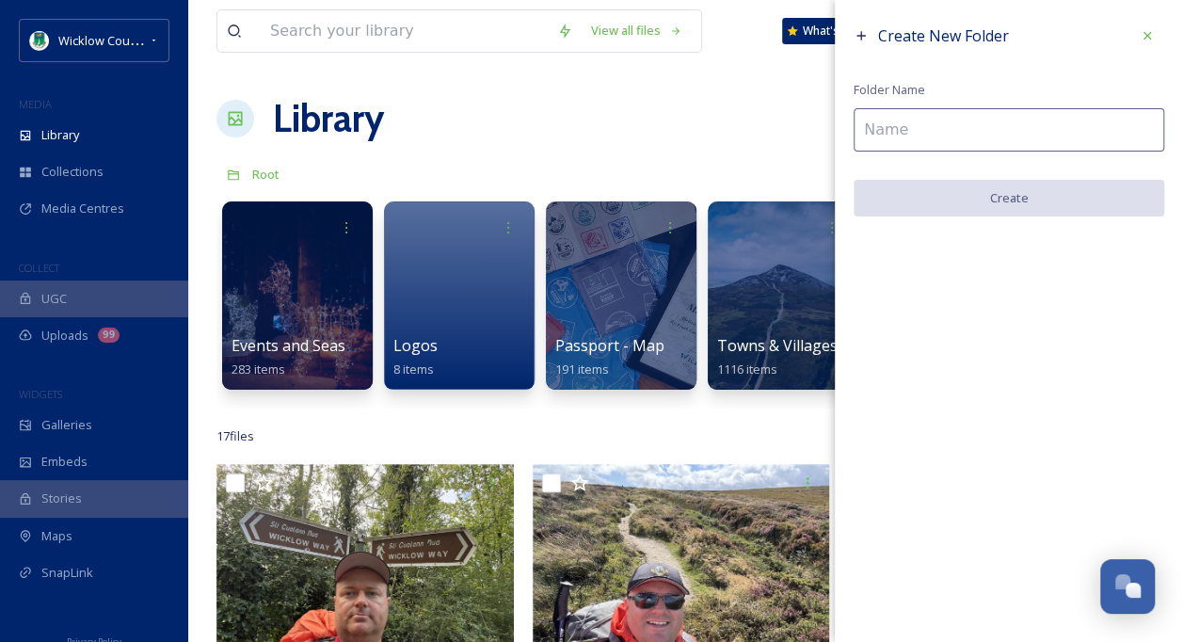  Describe the element at coordinates (415, 345) in the screenshot. I see `span: Logos` at that location.